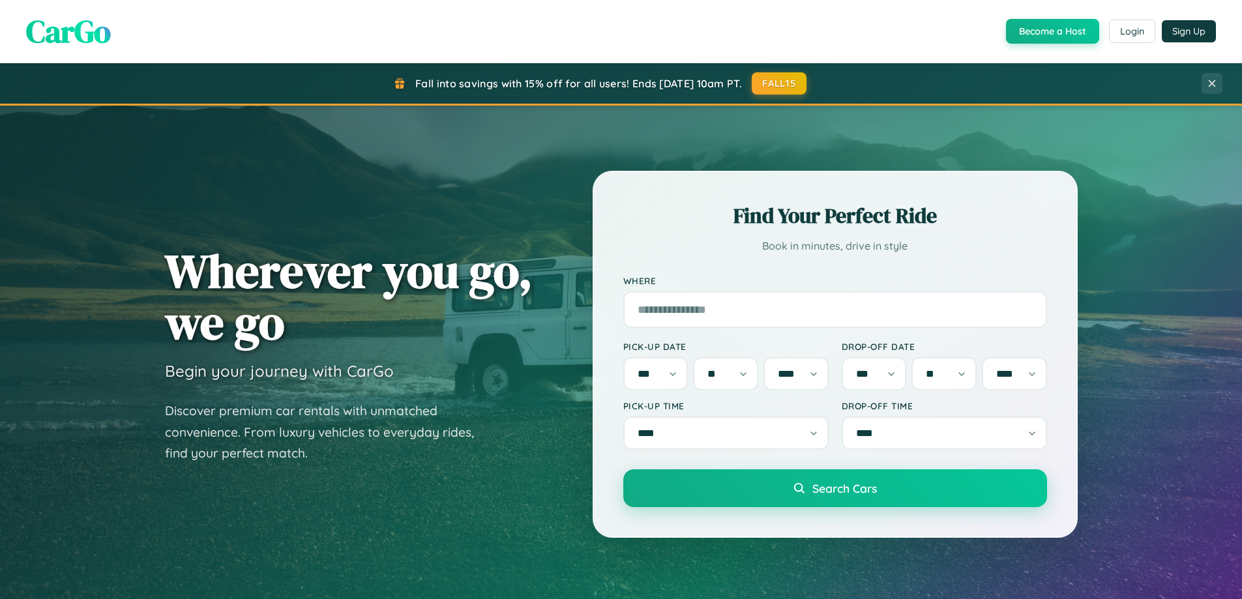  I want to click on h1: Wherever you go, we go, so click(349, 297).